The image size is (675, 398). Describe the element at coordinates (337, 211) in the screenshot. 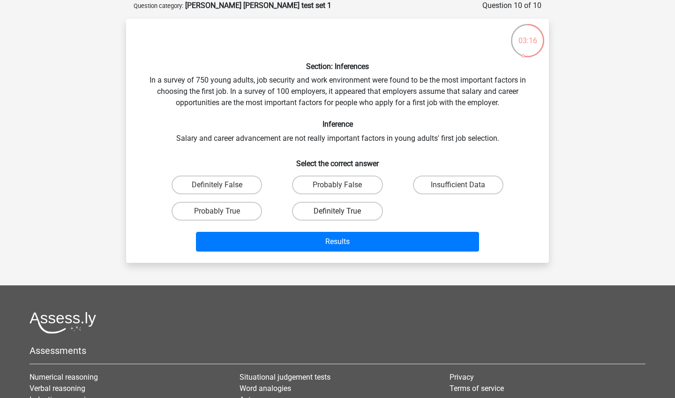

I see `label: Definitely True` at that location.